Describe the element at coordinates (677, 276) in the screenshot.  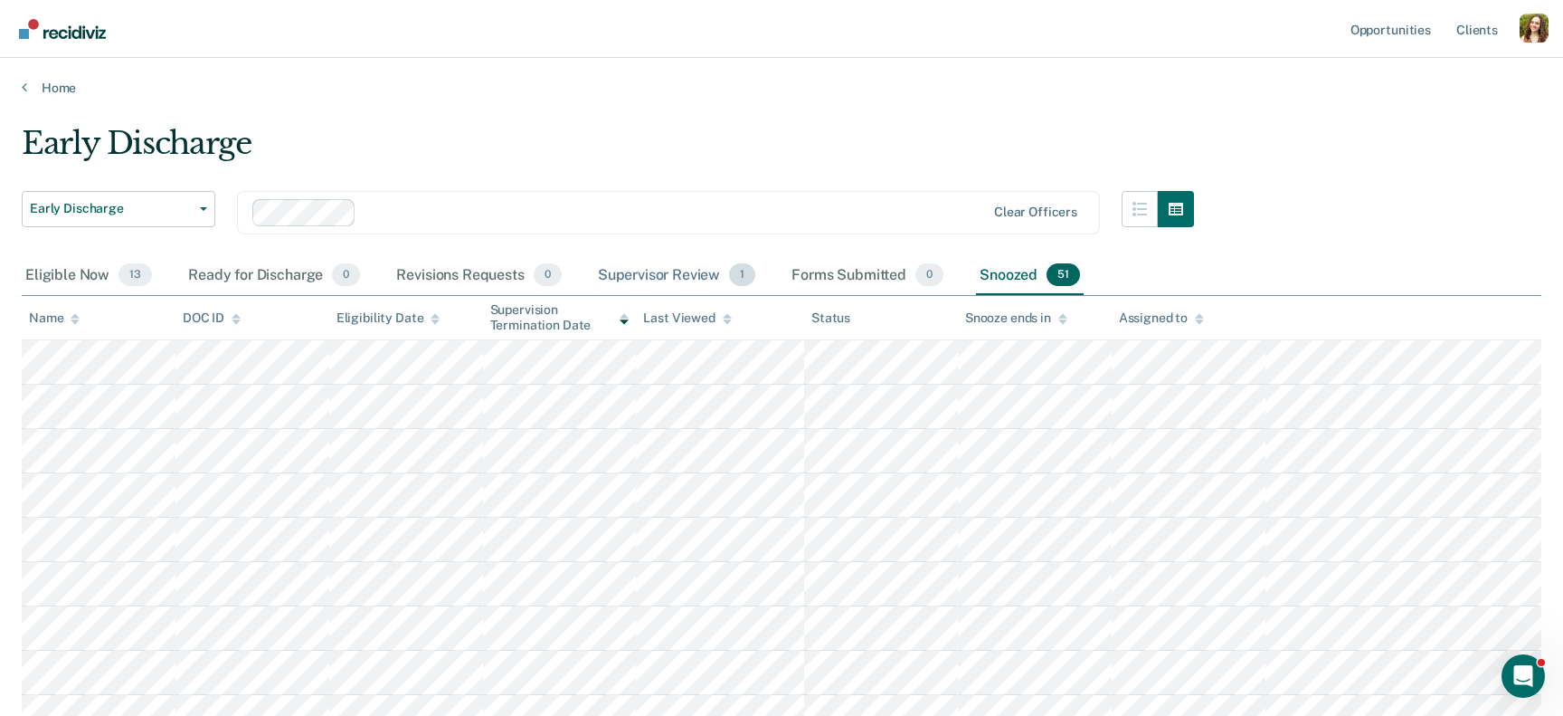
I see `div: Supervisor Review1` at that location.